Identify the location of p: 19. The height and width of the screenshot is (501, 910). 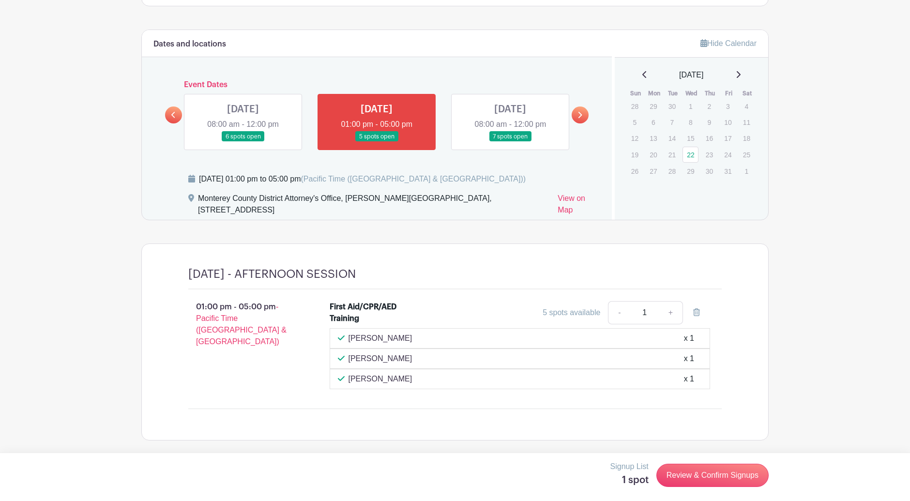
(635, 154).